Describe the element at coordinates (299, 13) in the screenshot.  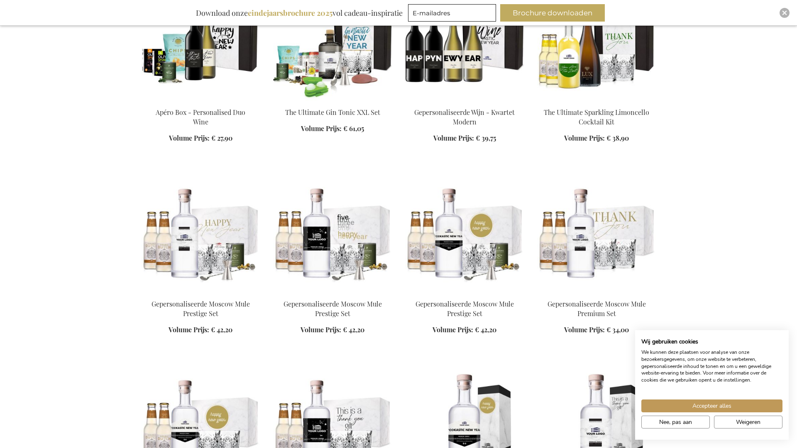
I see `div: Download onze vol cadeau-inspiratie` at that location.